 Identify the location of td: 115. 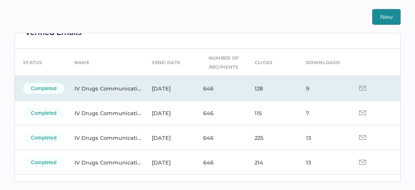
(272, 113).